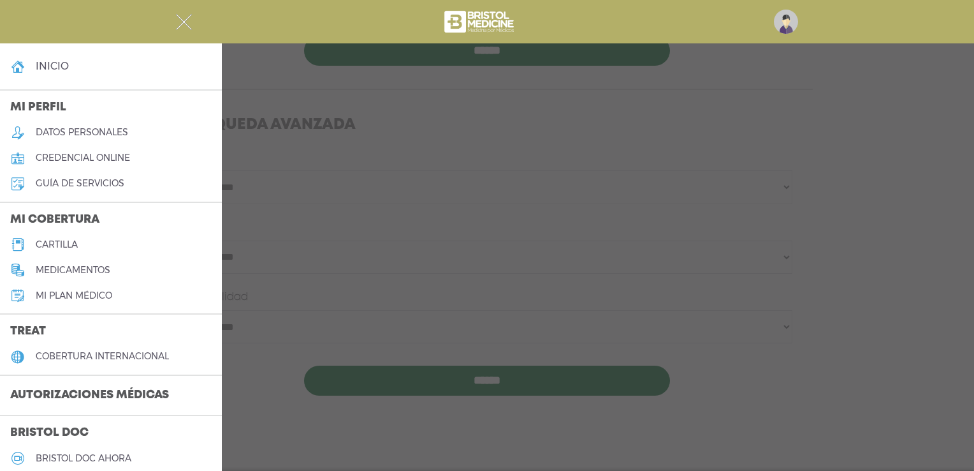 Image resolution: width=974 pixels, height=471 pixels. I want to click on h5: cobertura internacional, so click(102, 356).